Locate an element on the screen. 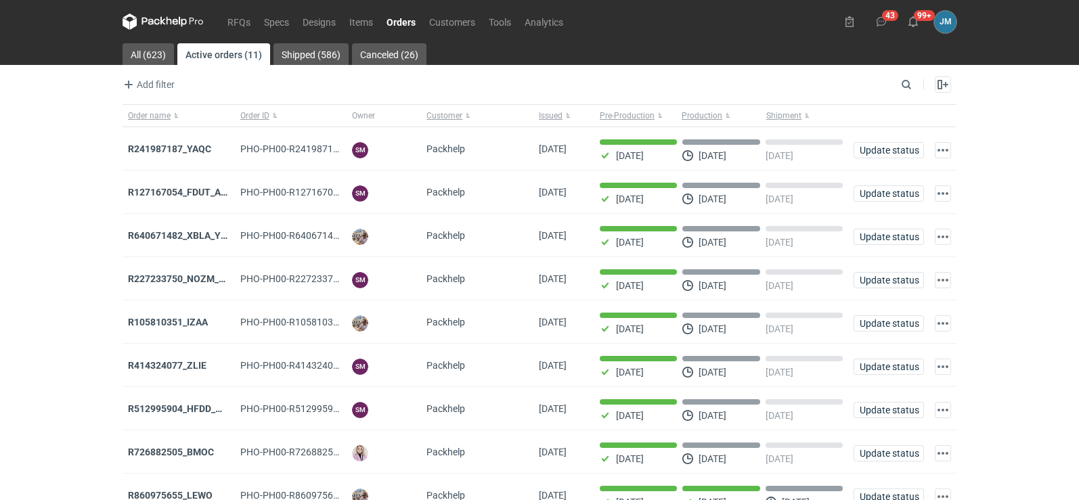  span: PHO-PH00-R127167054_FDUT_ACTL is located at coordinates (319, 192).